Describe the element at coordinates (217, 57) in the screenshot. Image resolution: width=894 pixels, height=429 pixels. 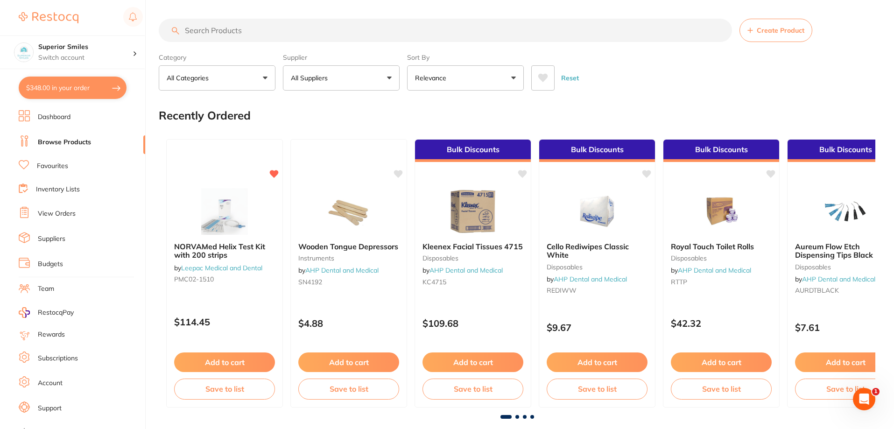
I see `label: Category` at that location.